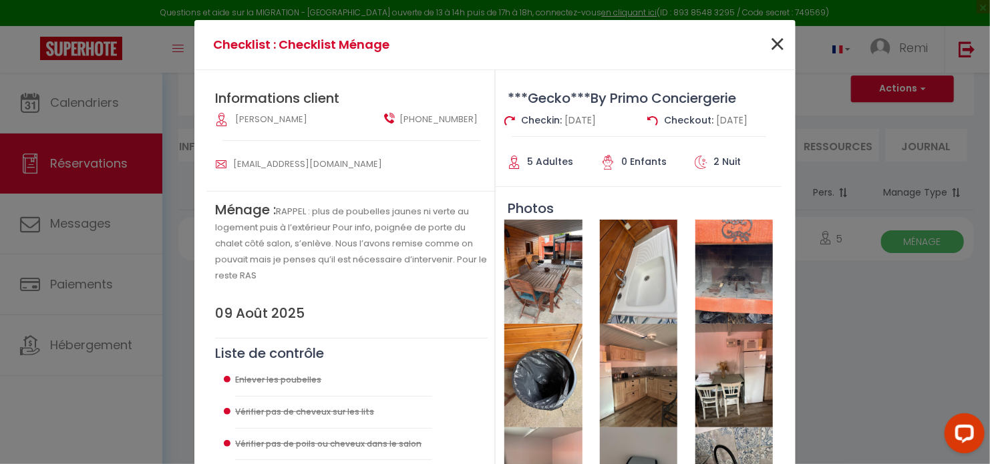 This screenshot has height=464, width=990. What do you see at coordinates (652, 121) in the screenshot?
I see `img: check out` at bounding box center [652, 121].